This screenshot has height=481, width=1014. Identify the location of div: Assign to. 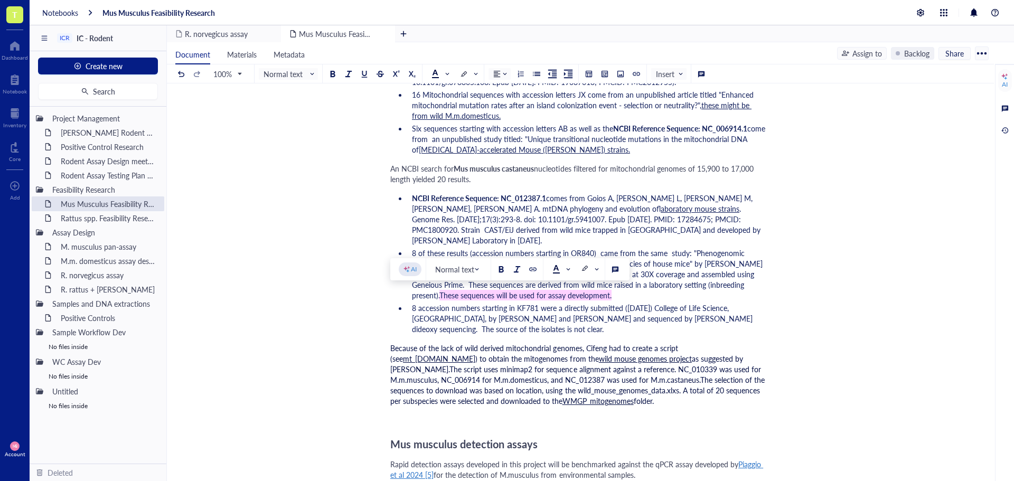
(867, 53).